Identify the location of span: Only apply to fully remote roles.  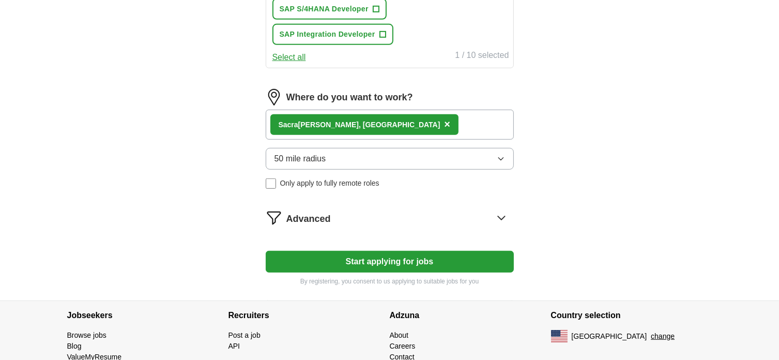
(330, 183).